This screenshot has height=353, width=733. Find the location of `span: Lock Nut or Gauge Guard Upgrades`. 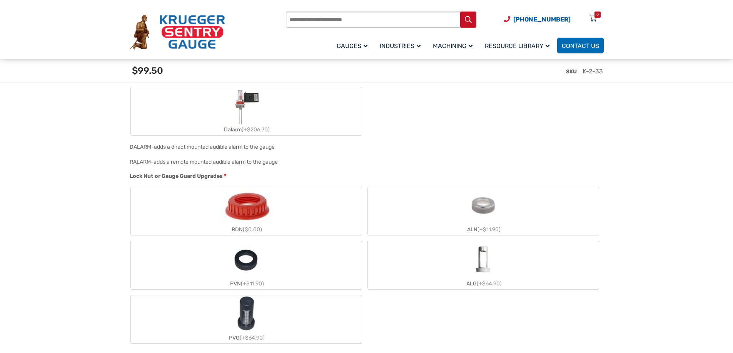

span: Lock Nut or Gauge Guard Upgrades is located at coordinates (176, 176).